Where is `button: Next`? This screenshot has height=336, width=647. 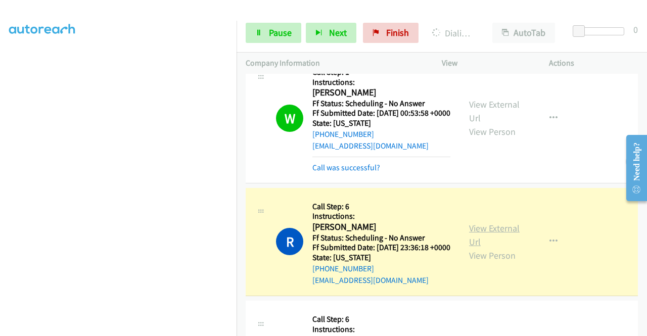
button: Next is located at coordinates (331, 33).